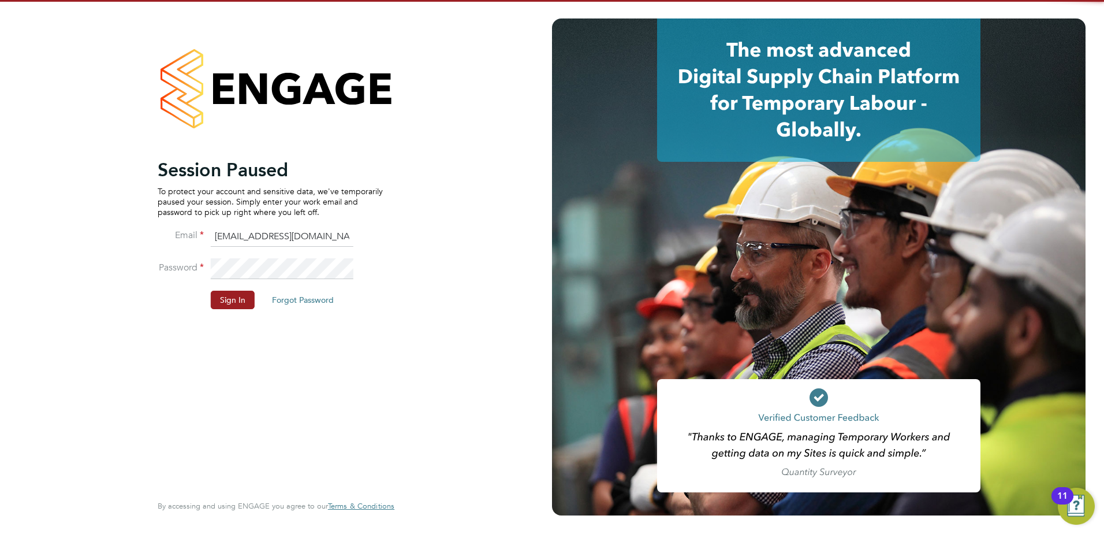  I want to click on button: Open Resource Center, 11 new notifications, so click(1076, 506).